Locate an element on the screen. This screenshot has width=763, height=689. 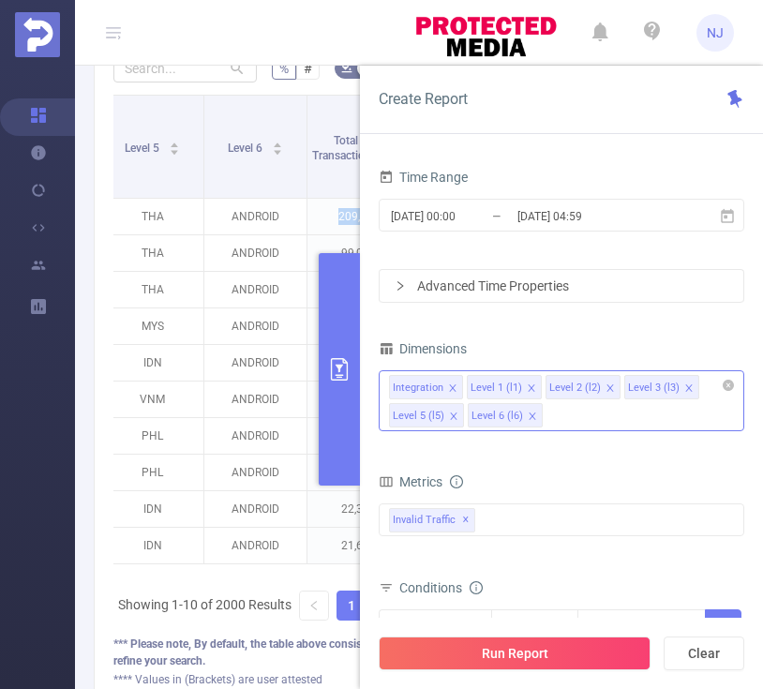
li: 1 is located at coordinates (351, 606).